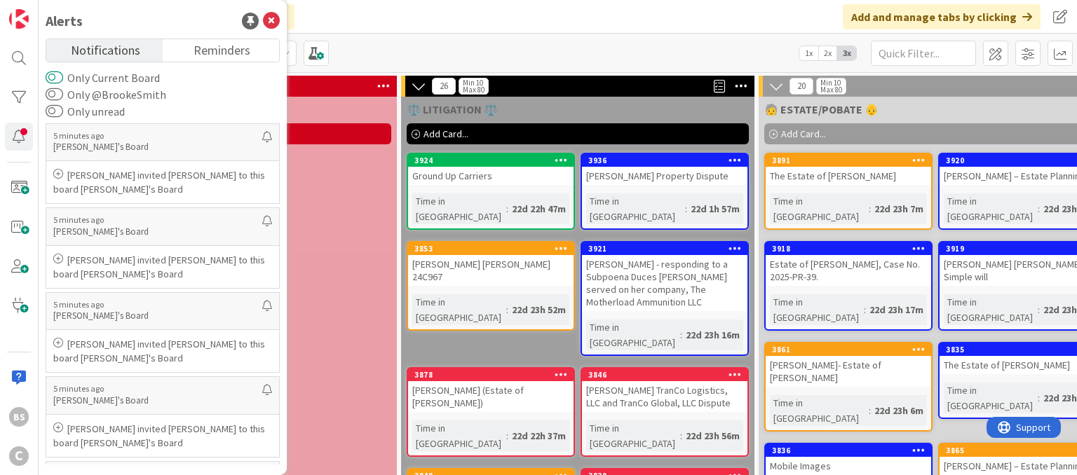 The height and width of the screenshot is (475, 1077). Describe the element at coordinates (821, 109) in the screenshot. I see `span: 🧓 ESTATE/POBATE 👴` at that location.